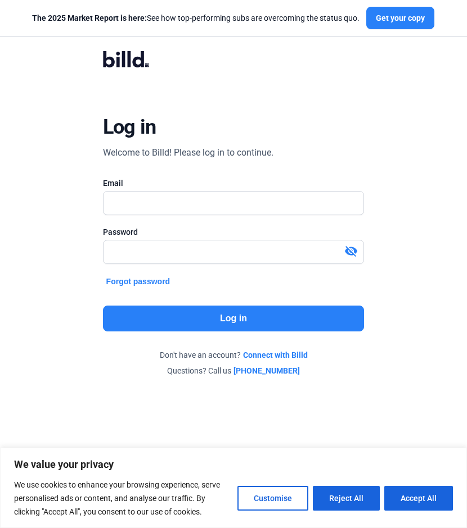  Describe the element at coordinates (346, 499) in the screenshot. I see `button: Reject All` at that location.